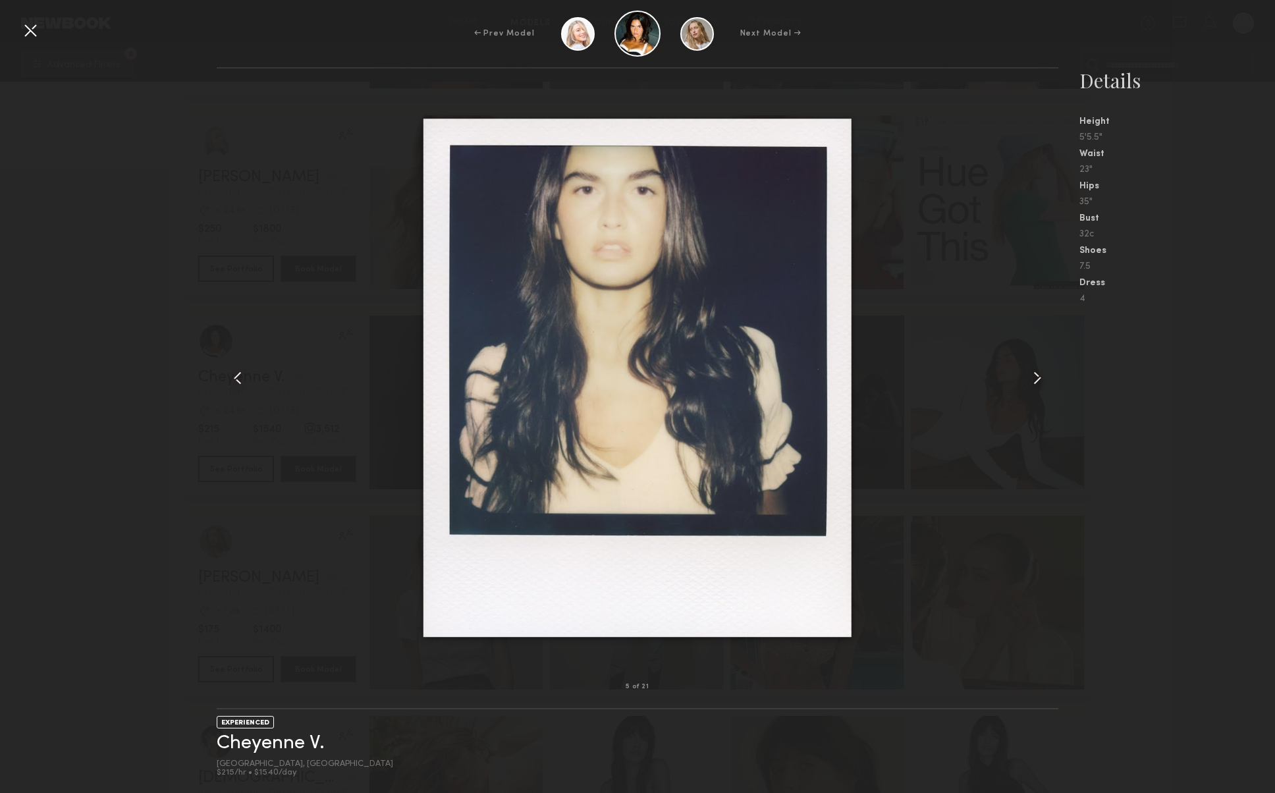  Describe the element at coordinates (245, 722) in the screenshot. I see `div: EXPERIENCED` at that location.